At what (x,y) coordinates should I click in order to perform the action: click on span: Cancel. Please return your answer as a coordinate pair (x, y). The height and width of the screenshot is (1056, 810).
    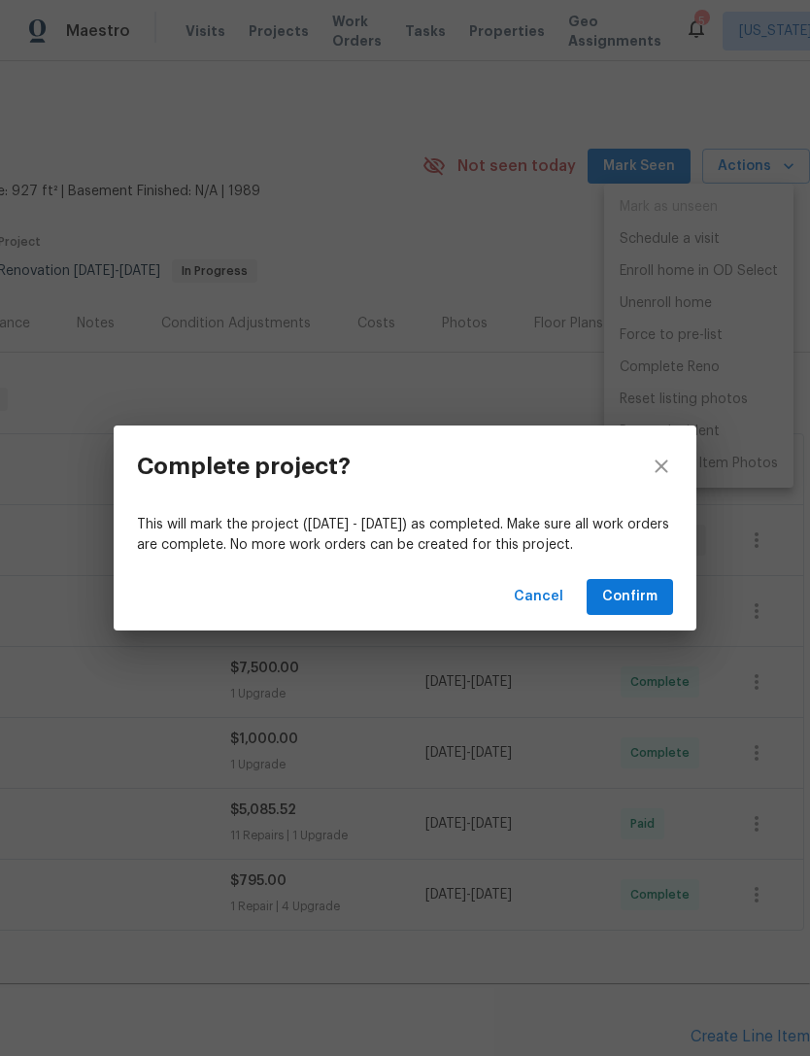
    Looking at the image, I should click on (538, 596).